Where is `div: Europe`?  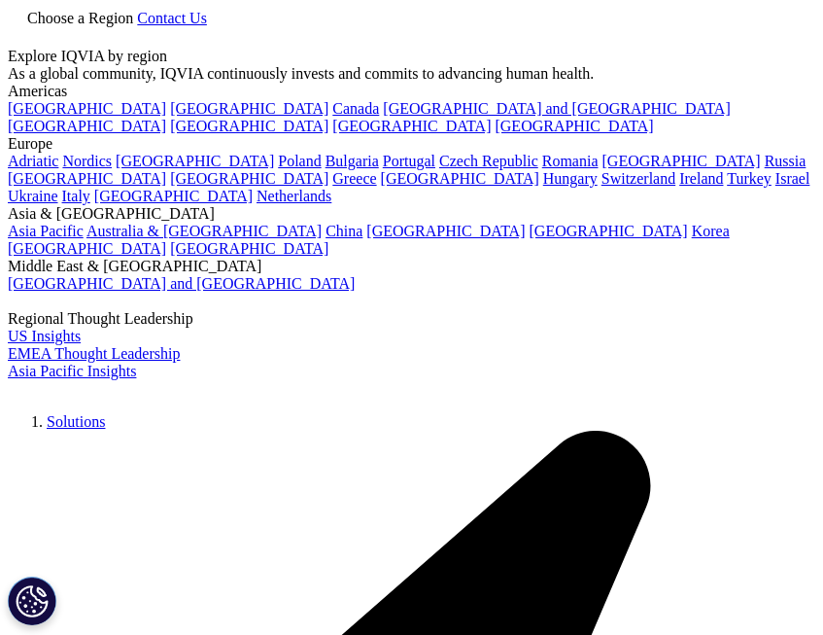
div: Europe is located at coordinates (411, 144).